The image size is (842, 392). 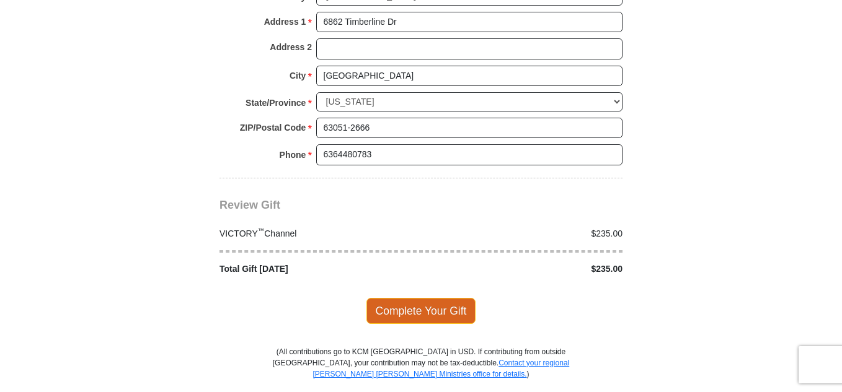 What do you see at coordinates (291, 47) in the screenshot?
I see `strong: Address 2` at bounding box center [291, 47].